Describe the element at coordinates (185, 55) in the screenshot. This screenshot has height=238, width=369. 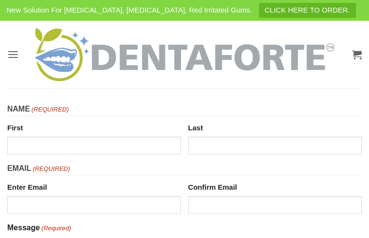
I see `img: DENTAFORTE™` at that location.